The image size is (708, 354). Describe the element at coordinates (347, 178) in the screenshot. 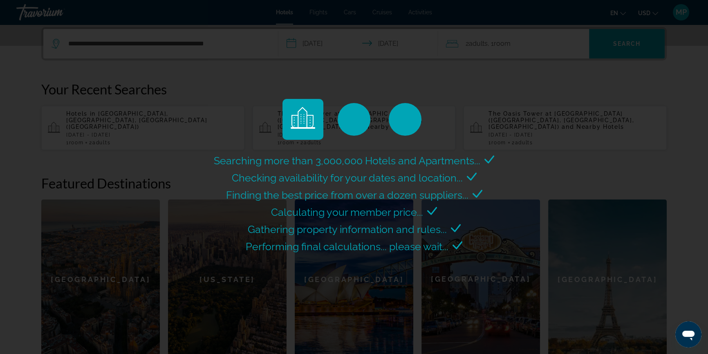

I see `span: Checking availability for your dates and location...` at that location.